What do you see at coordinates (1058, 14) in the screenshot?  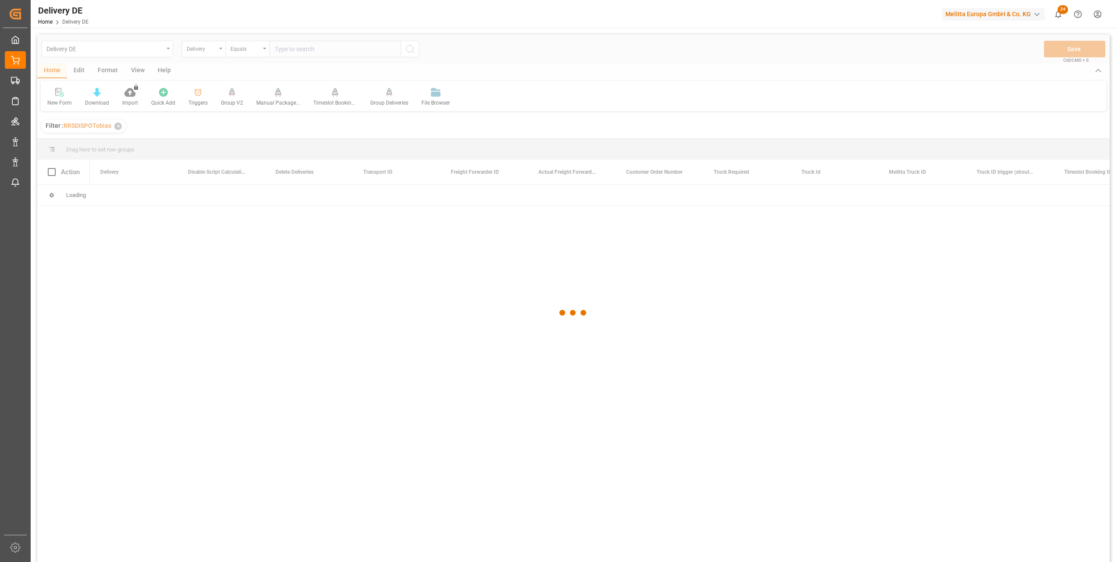 I see `button: show 24 new notifications` at bounding box center [1058, 14].